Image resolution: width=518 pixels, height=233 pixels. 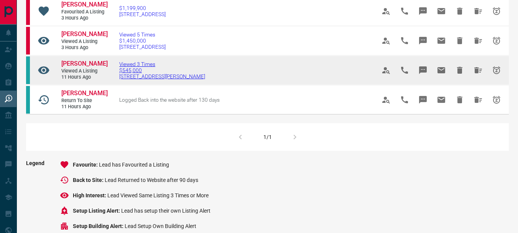 I want to click on span: Lead has setup their own Listing Alert, so click(x=166, y=210).